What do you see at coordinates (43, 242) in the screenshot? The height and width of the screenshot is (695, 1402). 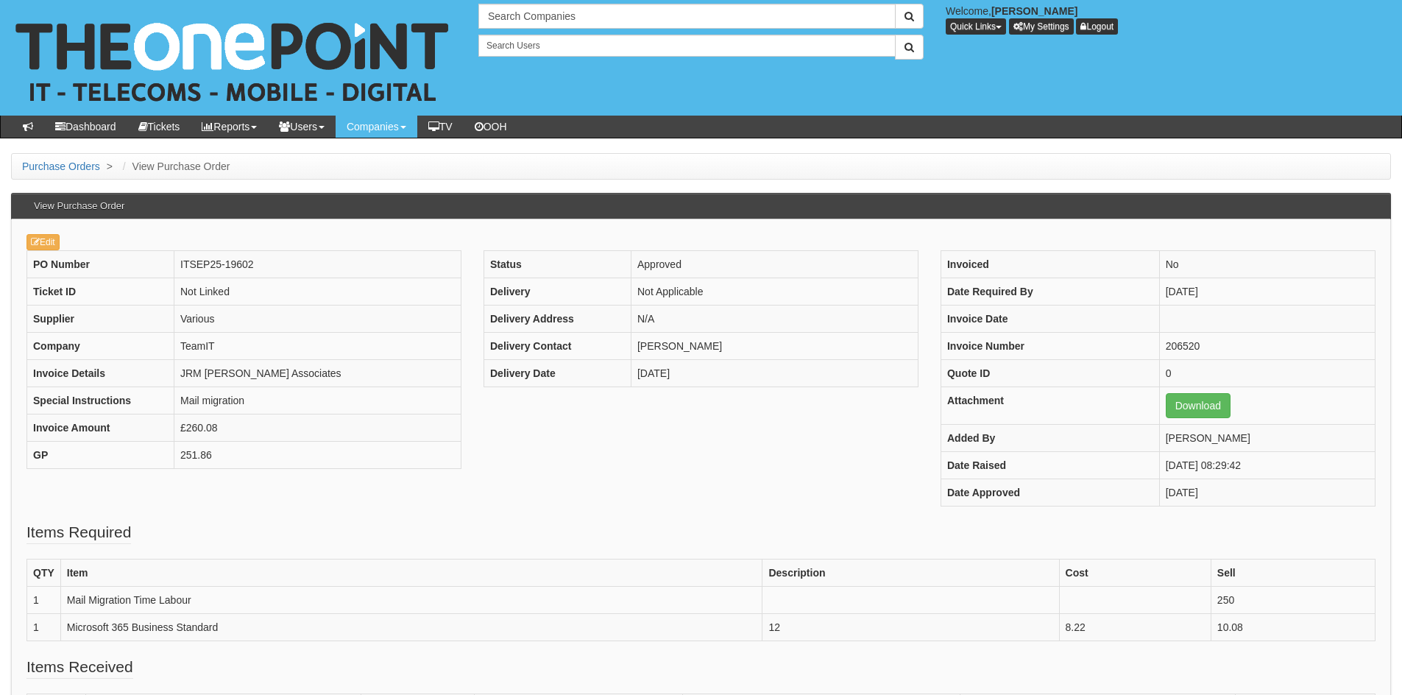 I see `a: Edit` at bounding box center [43, 242].